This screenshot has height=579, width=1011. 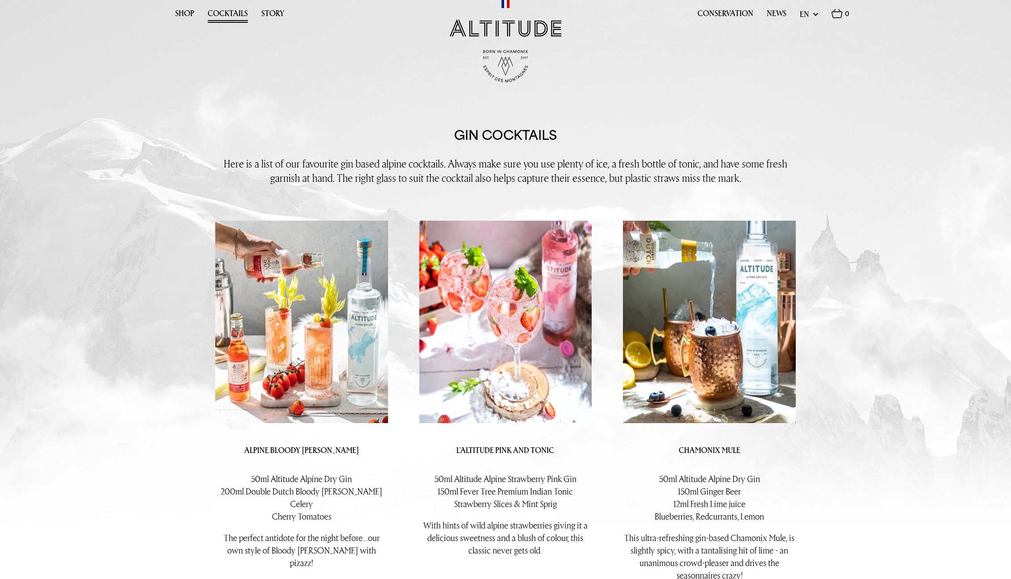 I want to click on a: Story, so click(x=273, y=16).